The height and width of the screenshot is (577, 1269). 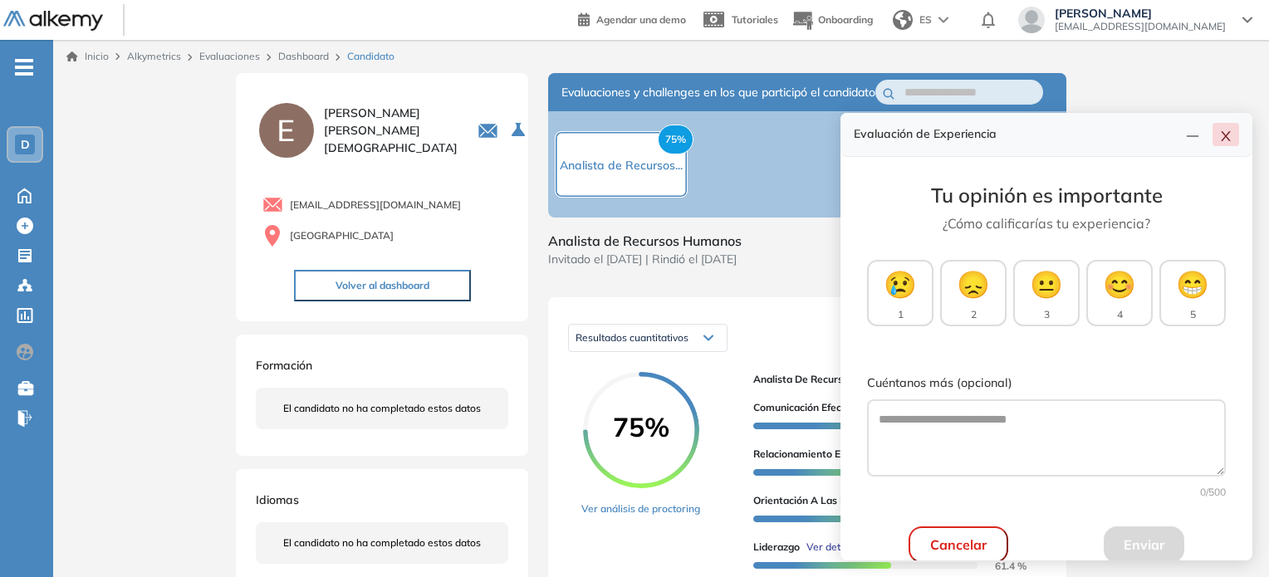 What do you see at coordinates (1046, 384) in the screenshot?
I see `label: Cuéntanos más (opcional)` at bounding box center [1046, 384].